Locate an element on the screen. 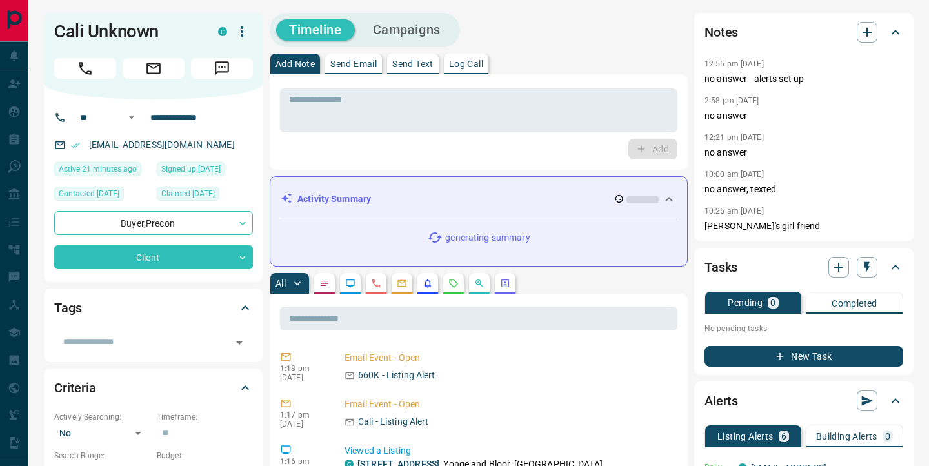 The image size is (929, 466). svg: Emails is located at coordinates (402, 283).